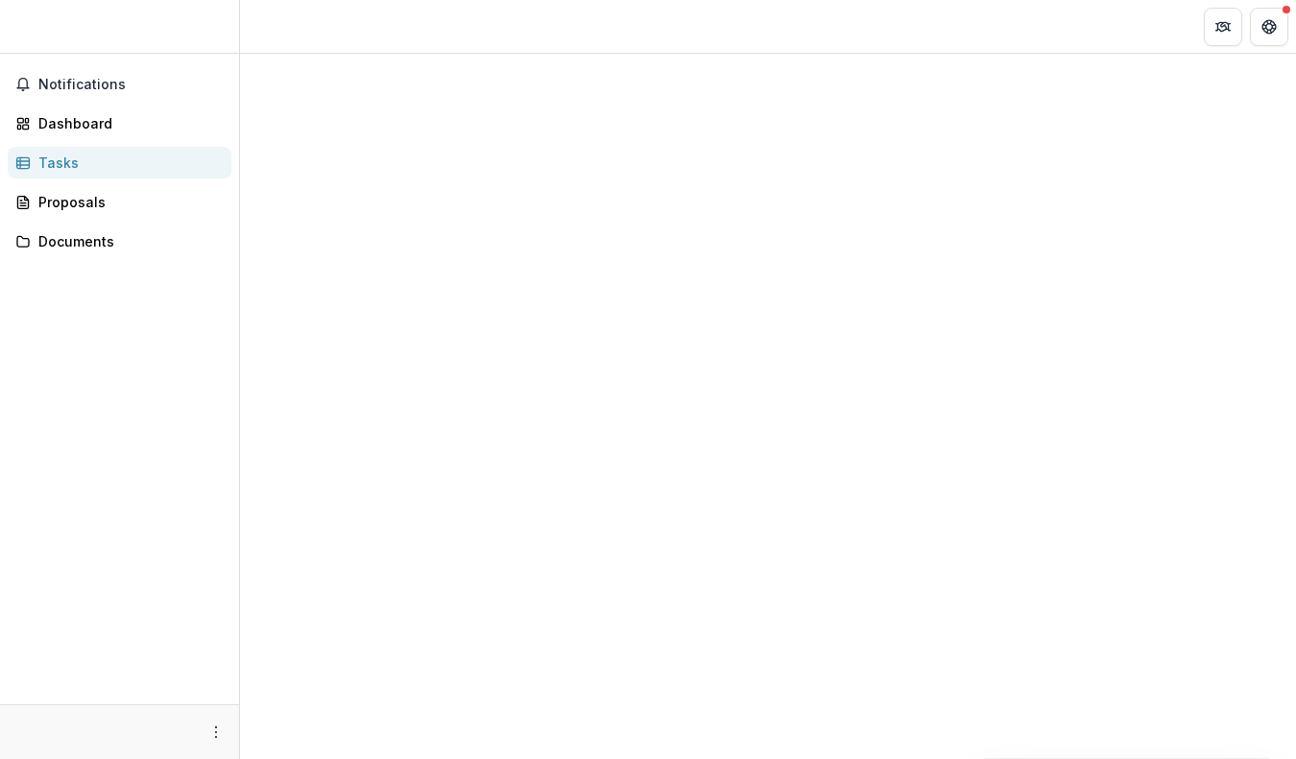 This screenshot has width=1296, height=759. I want to click on button: Partners, so click(1223, 27).